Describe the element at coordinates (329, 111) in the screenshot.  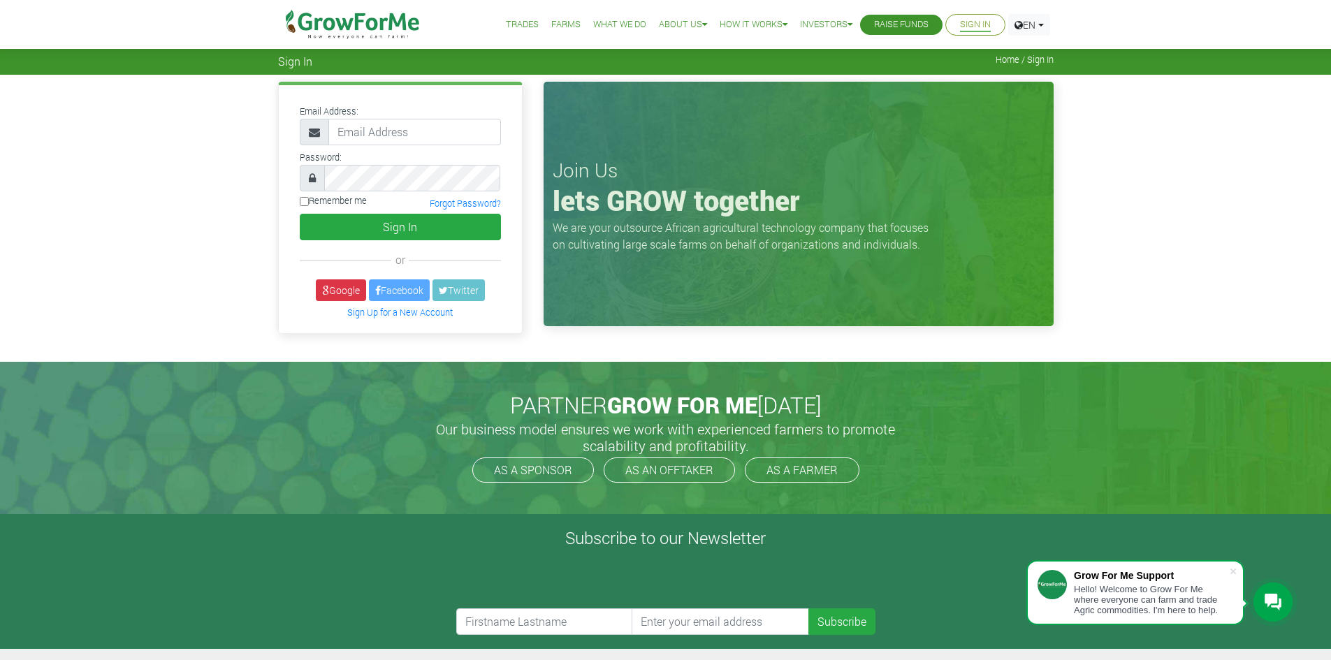
I see `label: Email Address:` at that location.